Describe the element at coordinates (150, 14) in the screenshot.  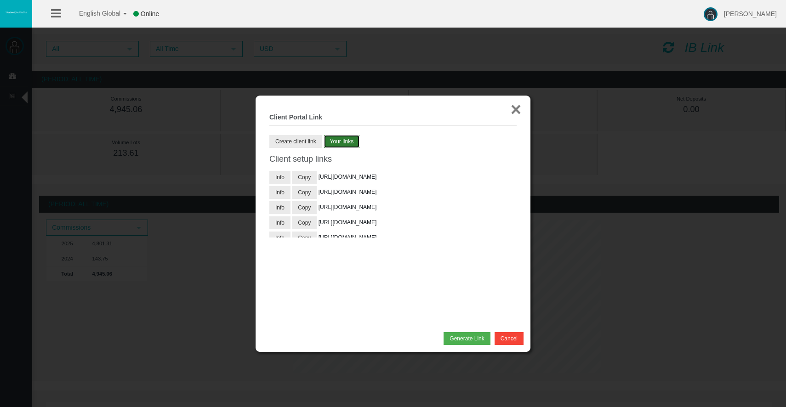
I see `span: Online` at that location.